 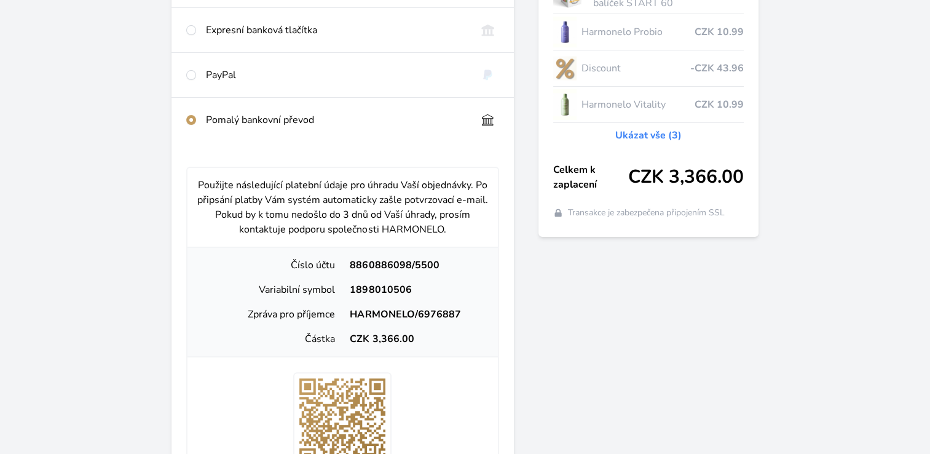 I want to click on span: CZK 3,366.00, so click(x=686, y=177).